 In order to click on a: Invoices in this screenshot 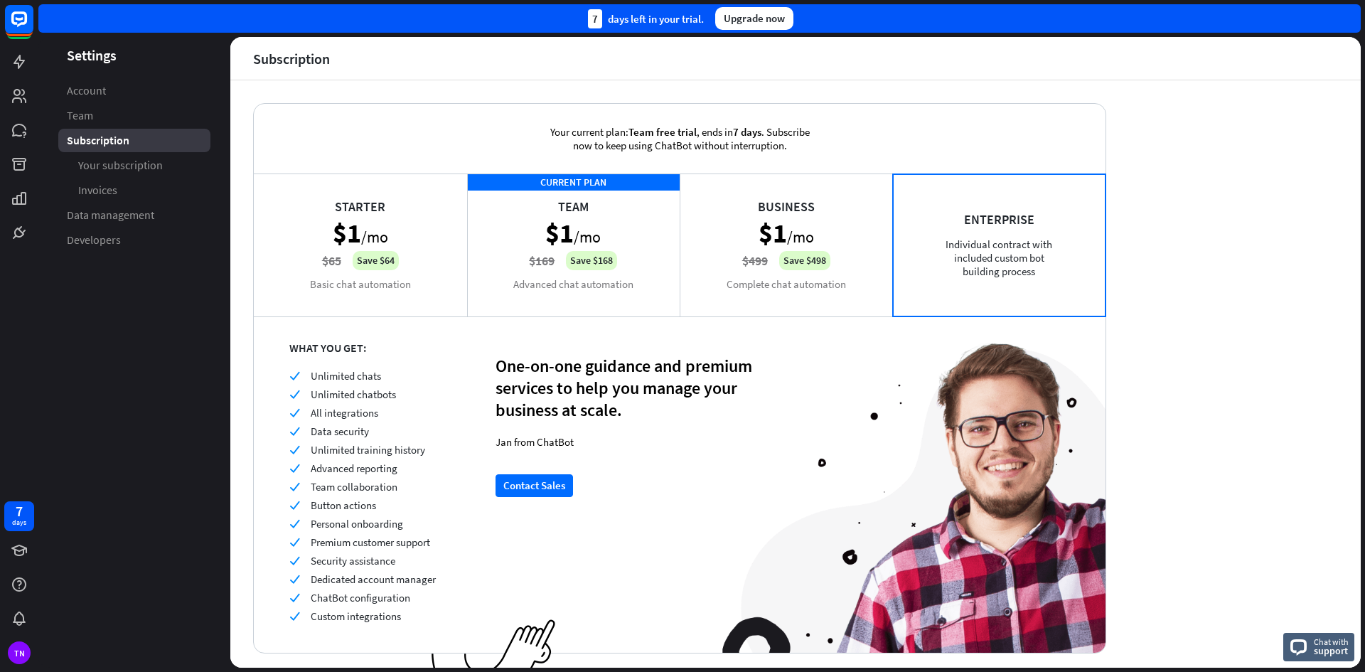, I will do `click(134, 190)`.